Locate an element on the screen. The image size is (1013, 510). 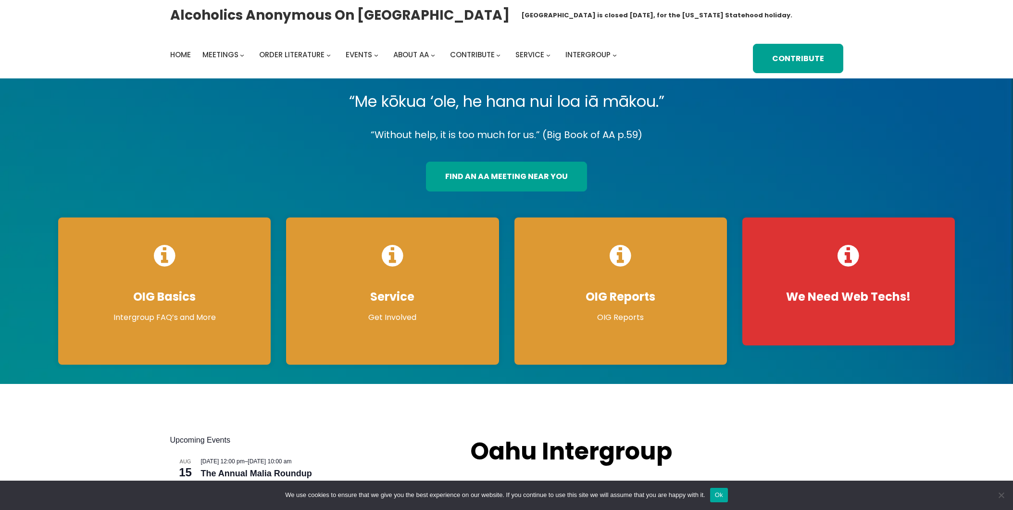
p: “Without help, it is too much for us.” (Big Book of AA p.59) is located at coordinates (506, 135).